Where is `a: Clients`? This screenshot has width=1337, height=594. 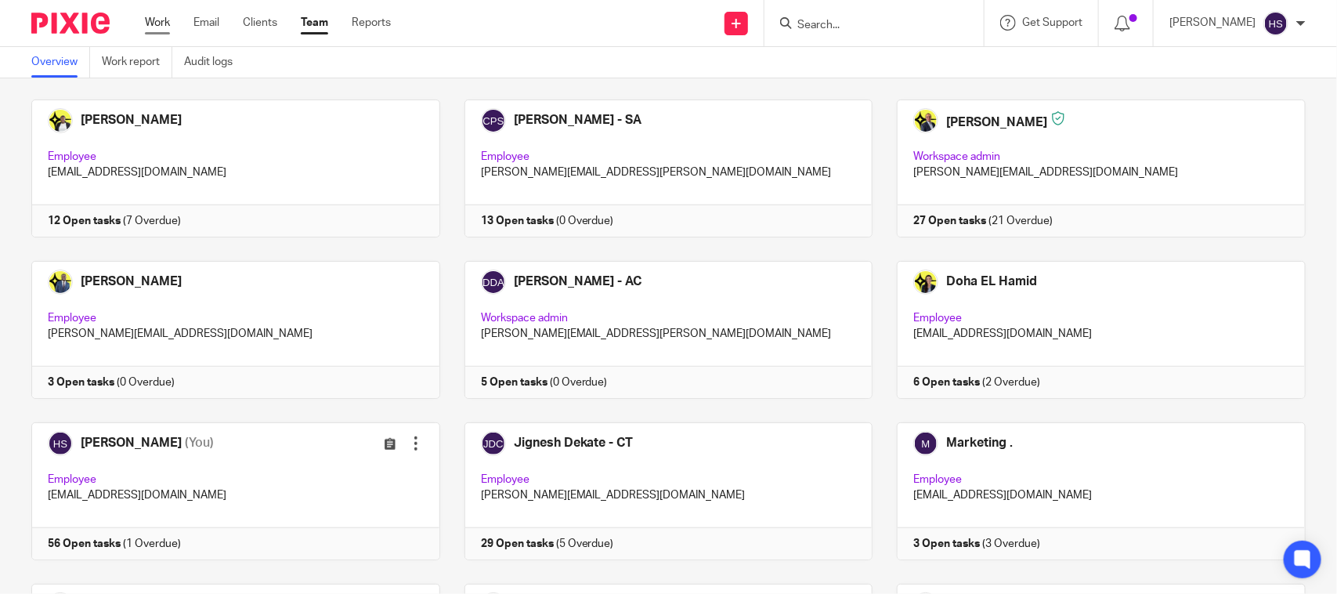
a: Clients is located at coordinates (260, 23).